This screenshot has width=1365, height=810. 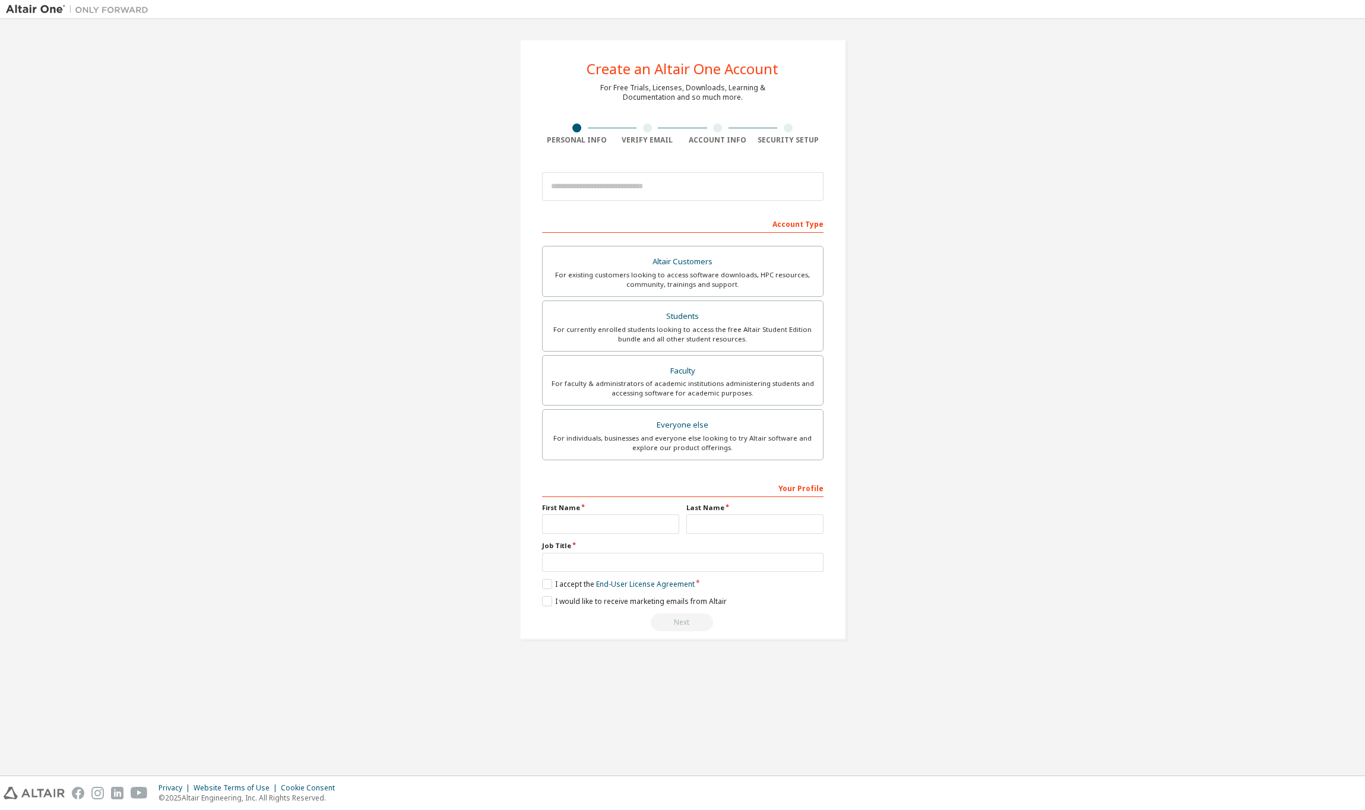 I want to click on div: Faculty, so click(x=683, y=371).